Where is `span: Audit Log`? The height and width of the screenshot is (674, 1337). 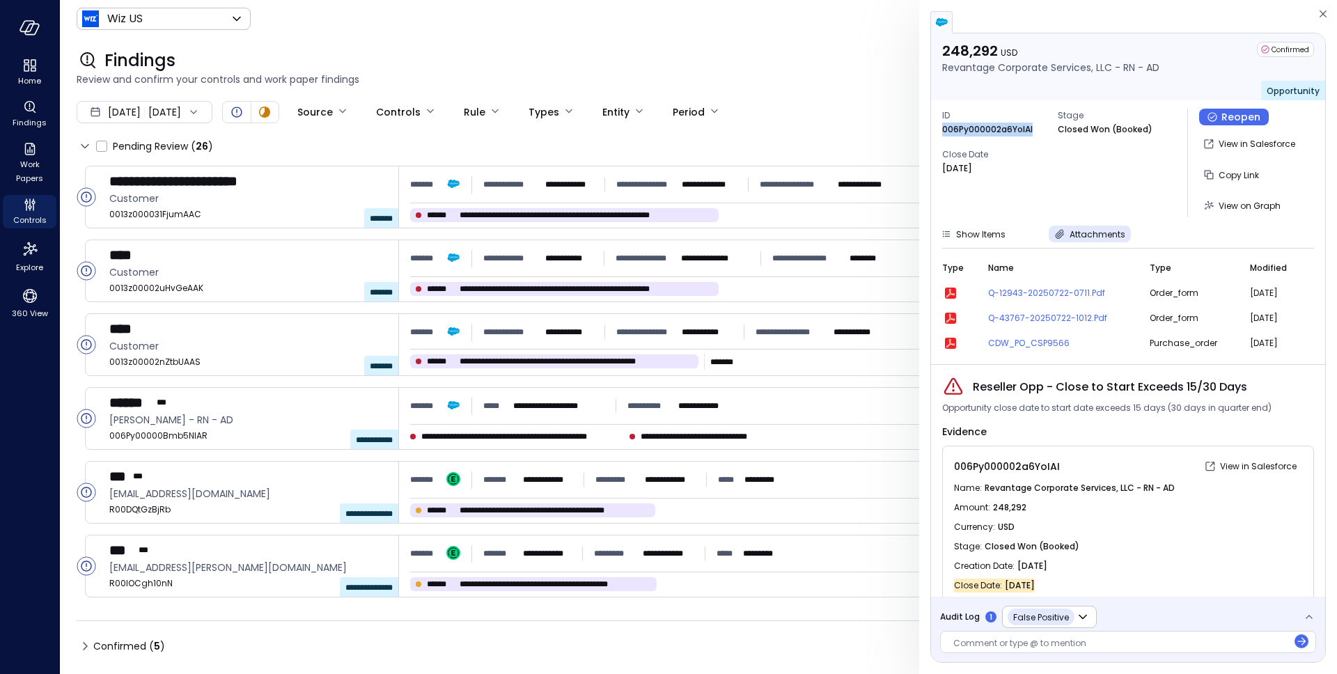 span: Audit Log is located at coordinates (960, 617).